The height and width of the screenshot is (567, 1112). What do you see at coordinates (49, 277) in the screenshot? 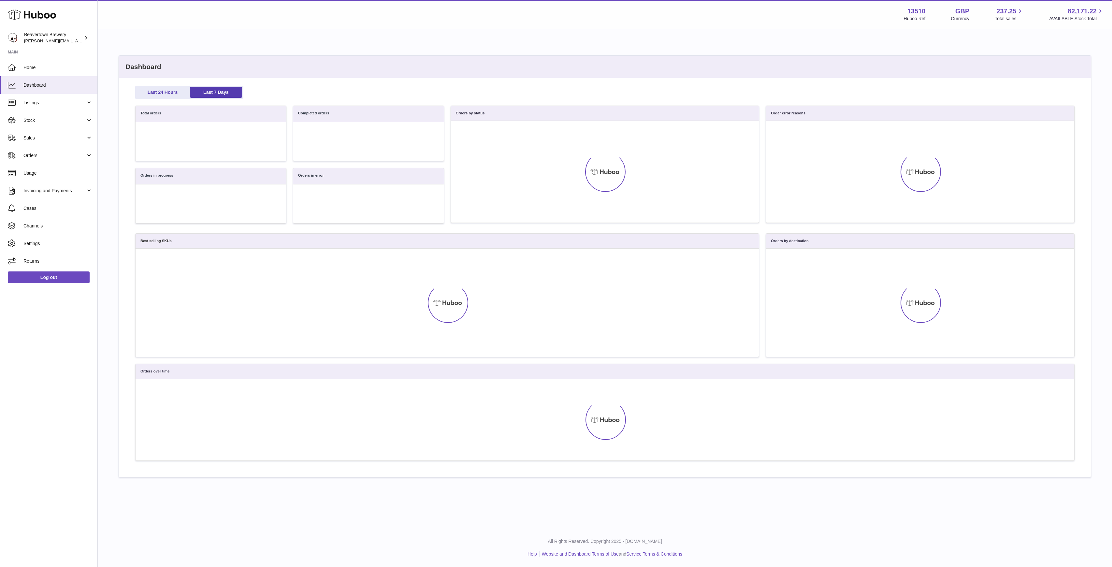
I see `a: Log out` at bounding box center [49, 277].